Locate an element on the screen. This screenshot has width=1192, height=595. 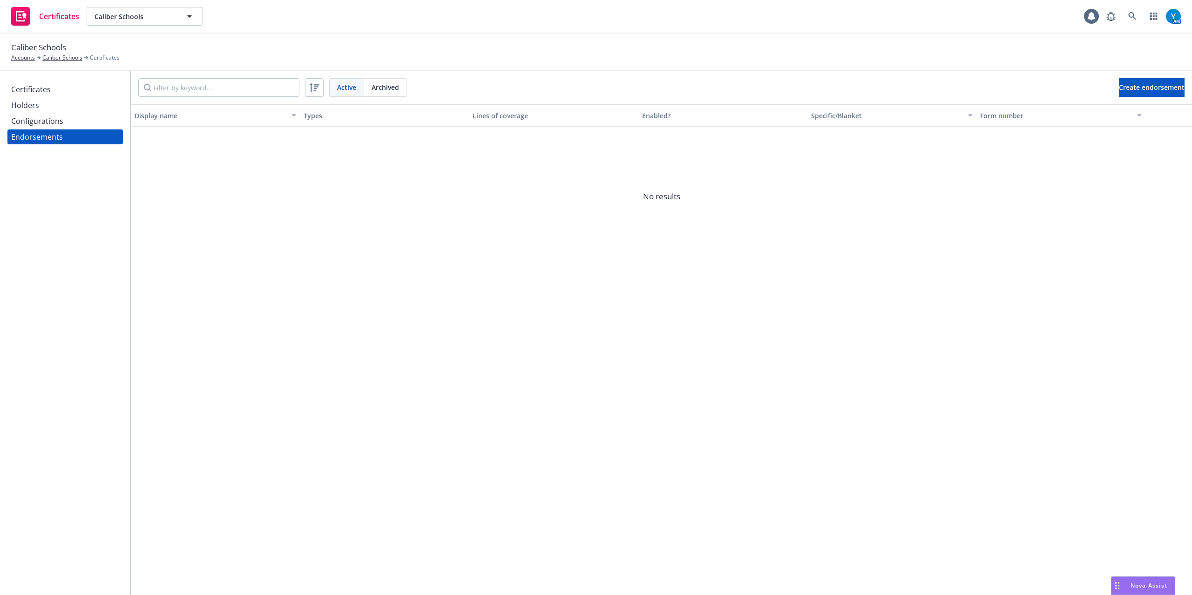
span: Create endorsement is located at coordinates (1152, 87).